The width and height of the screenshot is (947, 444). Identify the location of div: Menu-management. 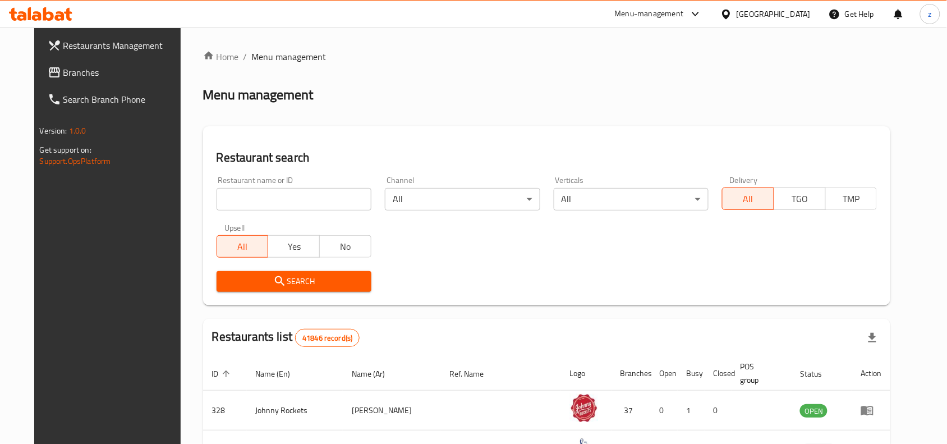
(649, 14).